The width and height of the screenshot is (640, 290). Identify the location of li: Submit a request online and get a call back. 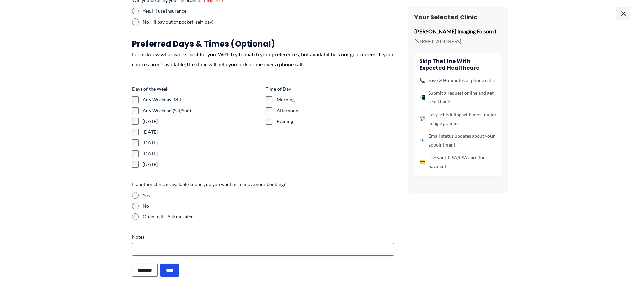
(458, 97).